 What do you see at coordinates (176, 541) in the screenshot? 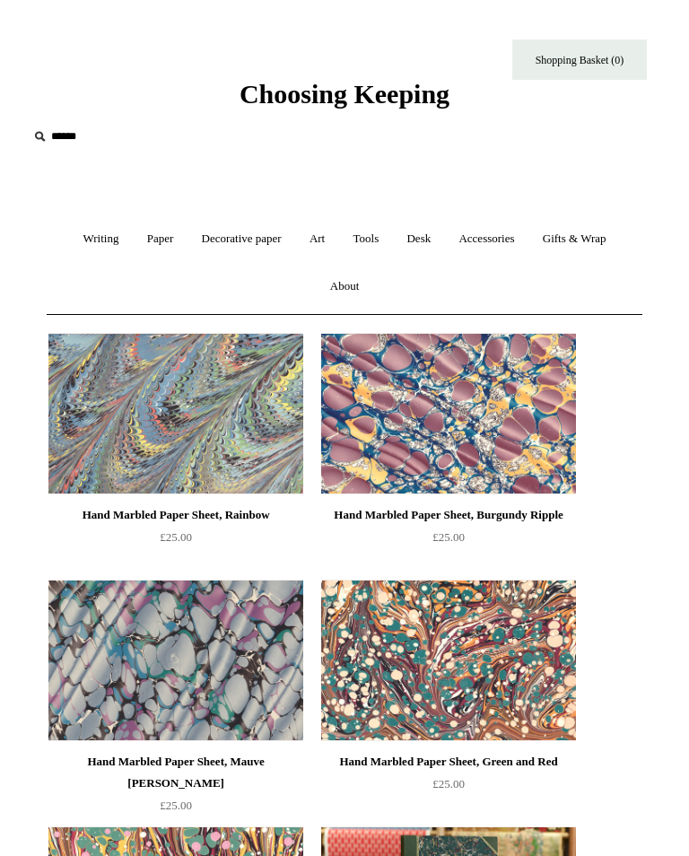
I see `a: Hand Marbled Paper Sheet, Rainbow £25.00` at bounding box center [176, 541].